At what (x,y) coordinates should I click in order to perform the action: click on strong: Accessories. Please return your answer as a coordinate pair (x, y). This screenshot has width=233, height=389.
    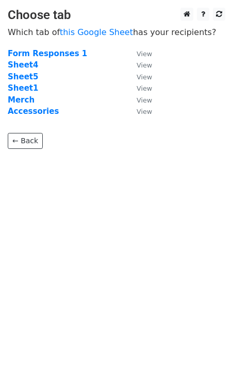
    Looking at the image, I should click on (33, 111).